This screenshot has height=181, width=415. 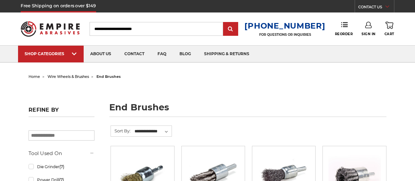 What do you see at coordinates (34, 76) in the screenshot?
I see `span: home` at bounding box center [34, 76].